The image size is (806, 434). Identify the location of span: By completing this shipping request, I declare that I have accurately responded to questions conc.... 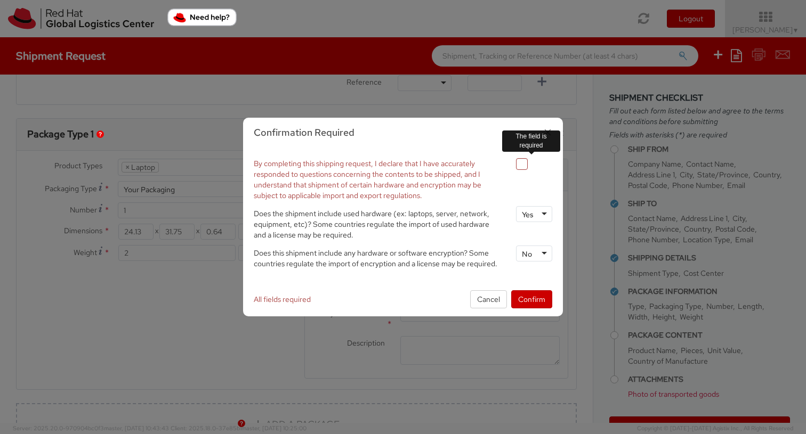
(367, 180).